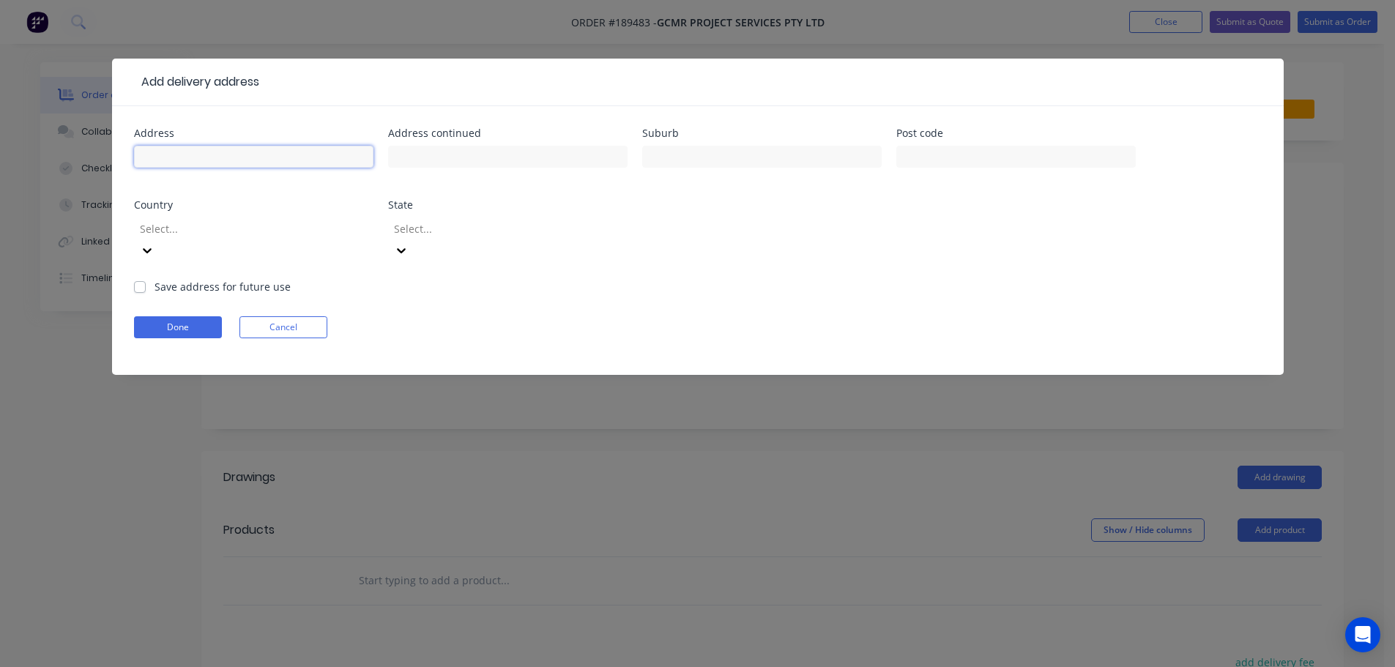  What do you see at coordinates (253, 133) in the screenshot?
I see `div: Address` at bounding box center [253, 133].